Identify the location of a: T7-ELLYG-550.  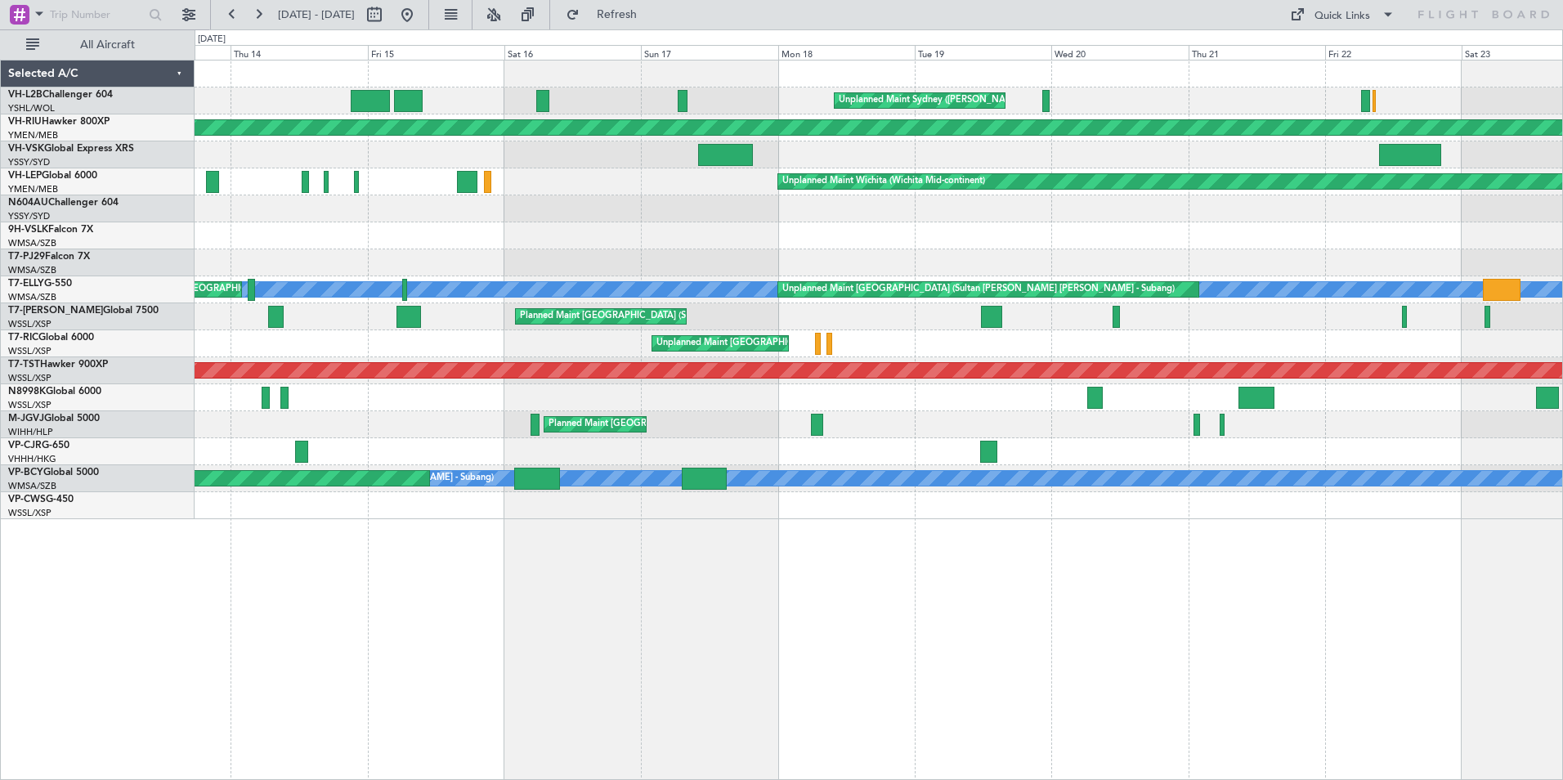
(40, 284).